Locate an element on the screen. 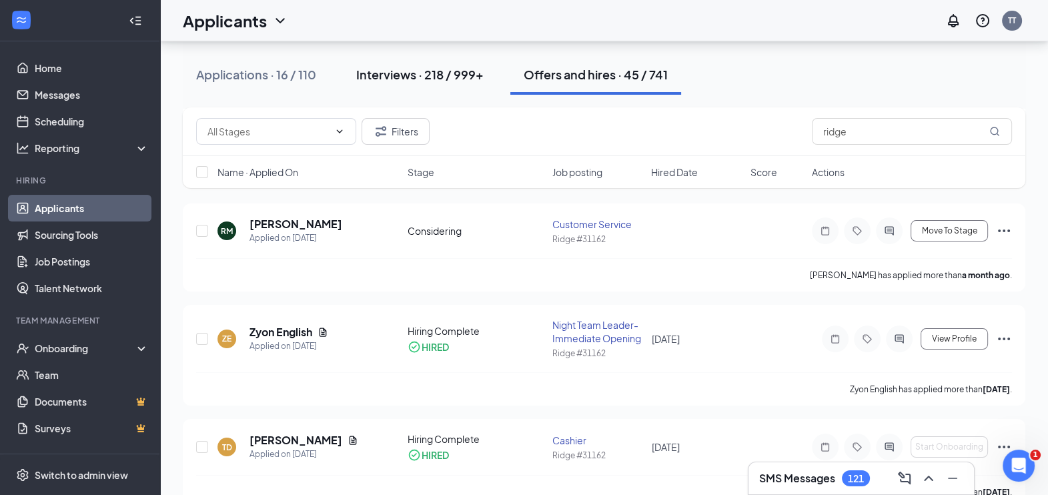 This screenshot has height=495, width=1048. svg: Analysis is located at coordinates (23, 148).